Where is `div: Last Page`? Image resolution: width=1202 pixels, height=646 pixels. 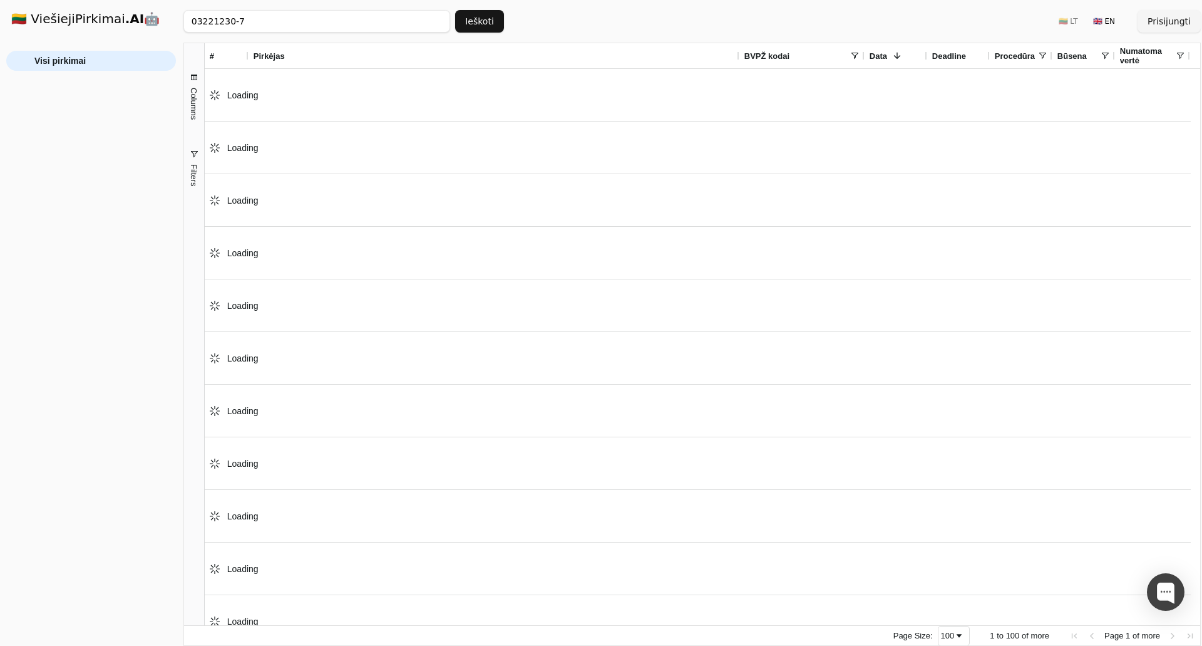
div: Last Page is located at coordinates (1191, 636).